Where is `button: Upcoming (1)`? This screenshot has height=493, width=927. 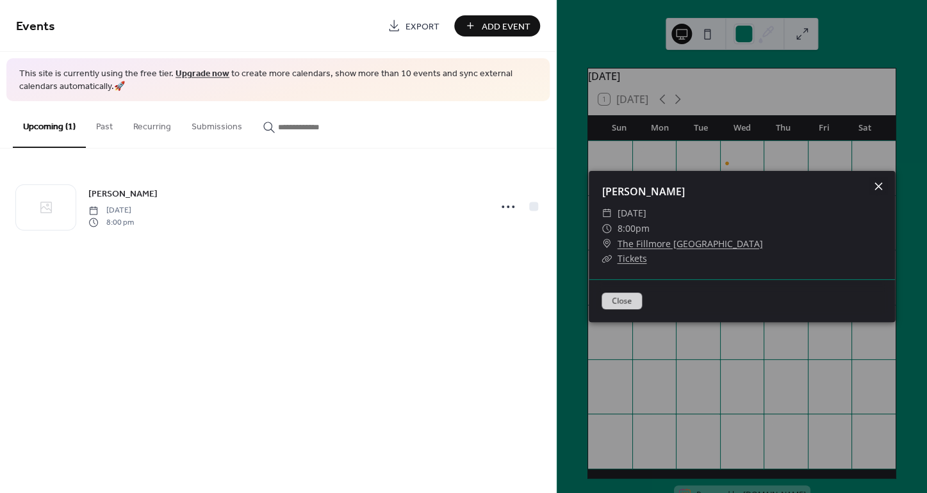 button: Upcoming (1) is located at coordinates (49, 124).